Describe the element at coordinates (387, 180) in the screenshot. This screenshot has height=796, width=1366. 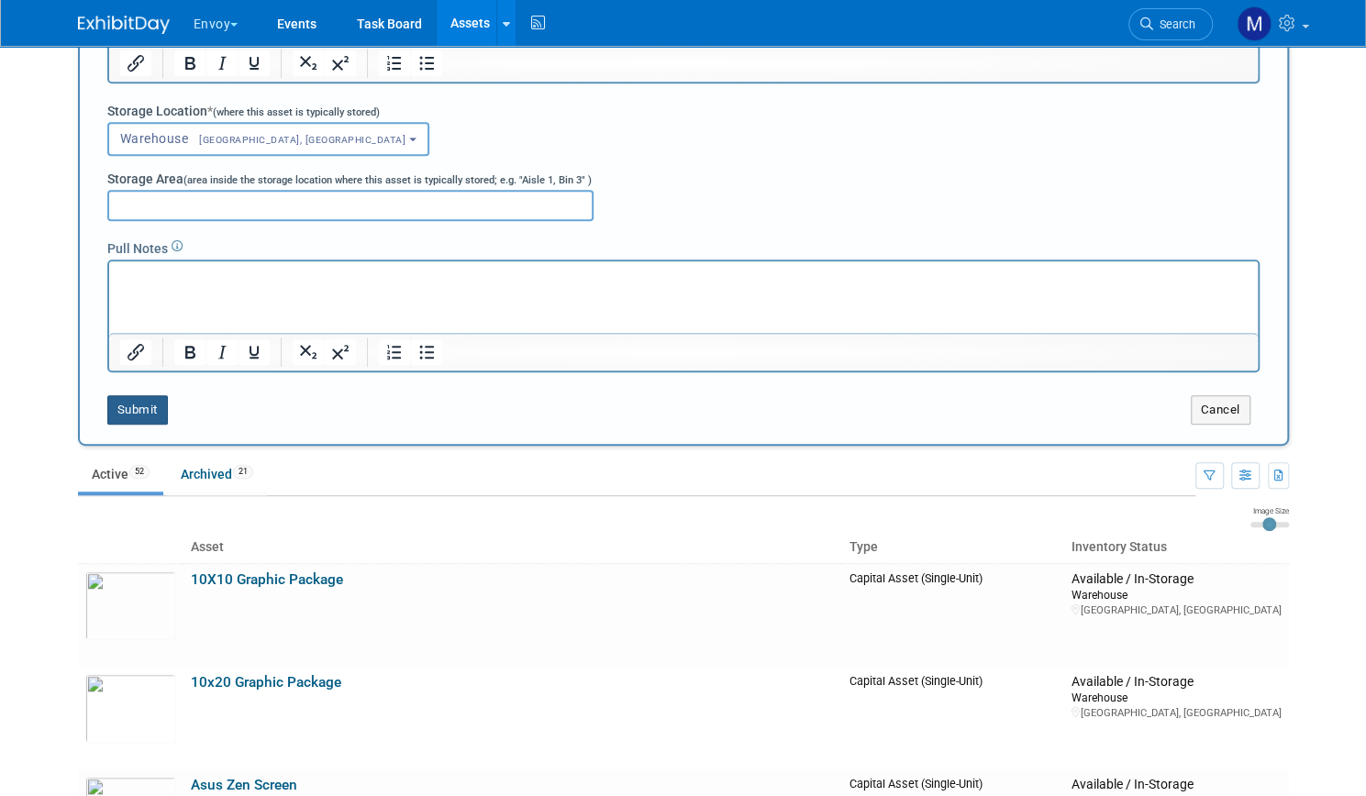
I see `span: (area inside the storage location where this asset is typically stored; e.g. "Aisle 1, Bin 3" )` at that location.